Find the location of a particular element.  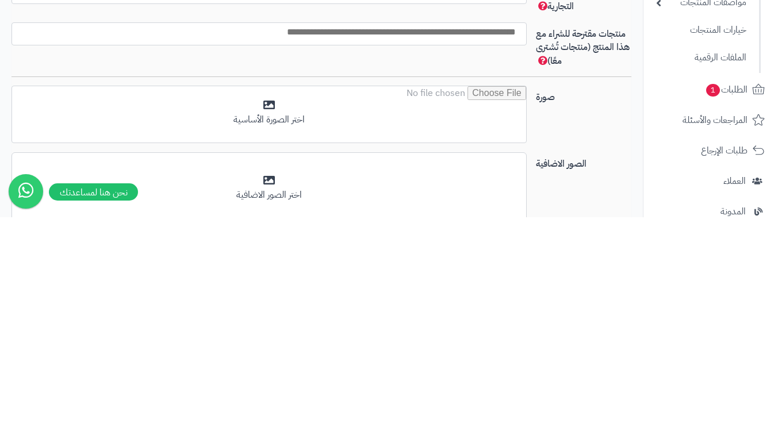

span: سعر التكلفة is located at coordinates (562, 36).